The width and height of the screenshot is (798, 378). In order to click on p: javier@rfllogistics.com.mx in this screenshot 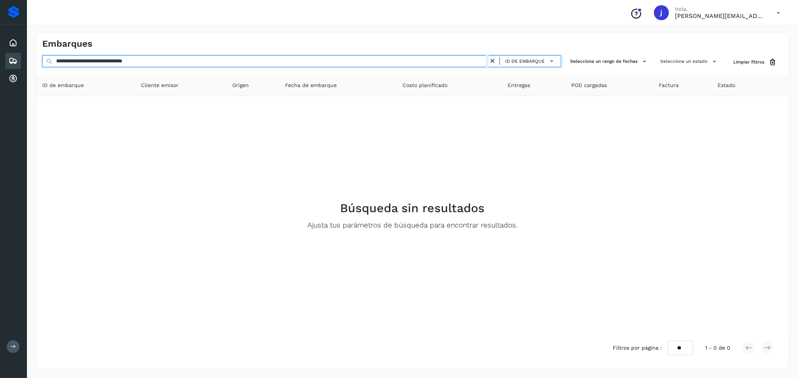, I will do `click(719, 16)`.